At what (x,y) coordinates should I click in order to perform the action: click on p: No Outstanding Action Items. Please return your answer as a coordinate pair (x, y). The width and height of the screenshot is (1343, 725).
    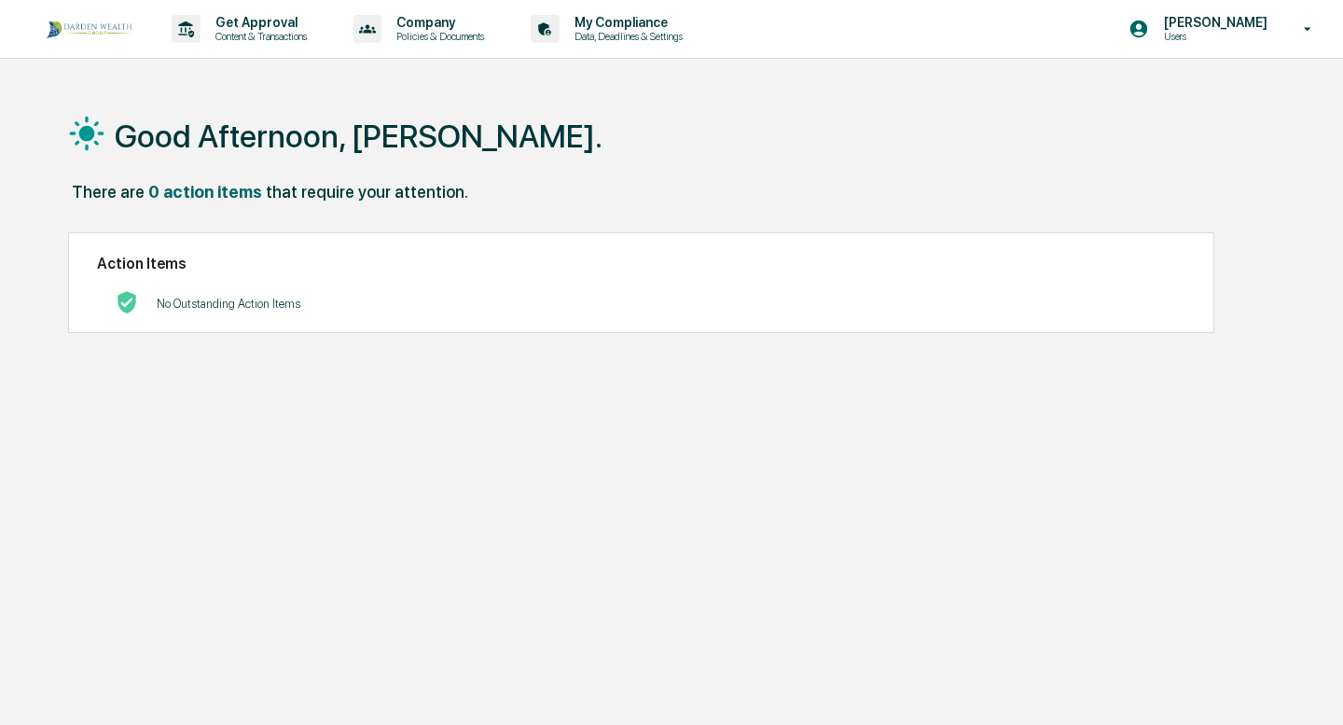
    Looking at the image, I should click on (229, 303).